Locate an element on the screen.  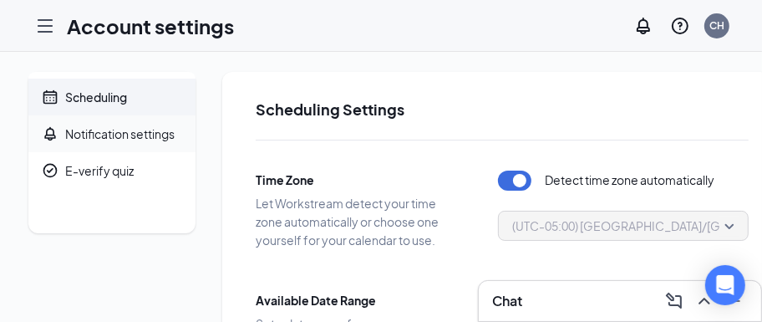
div: Scheduling is located at coordinates (96, 97).